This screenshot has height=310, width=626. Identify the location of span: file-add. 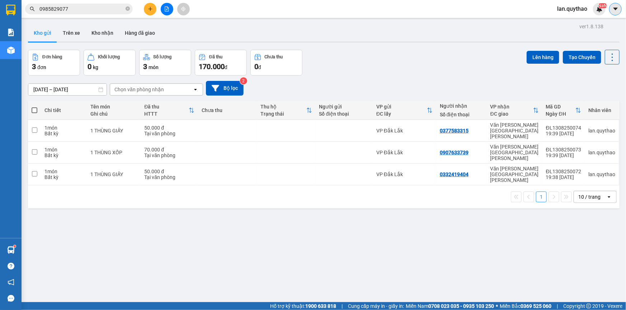
(167, 9).